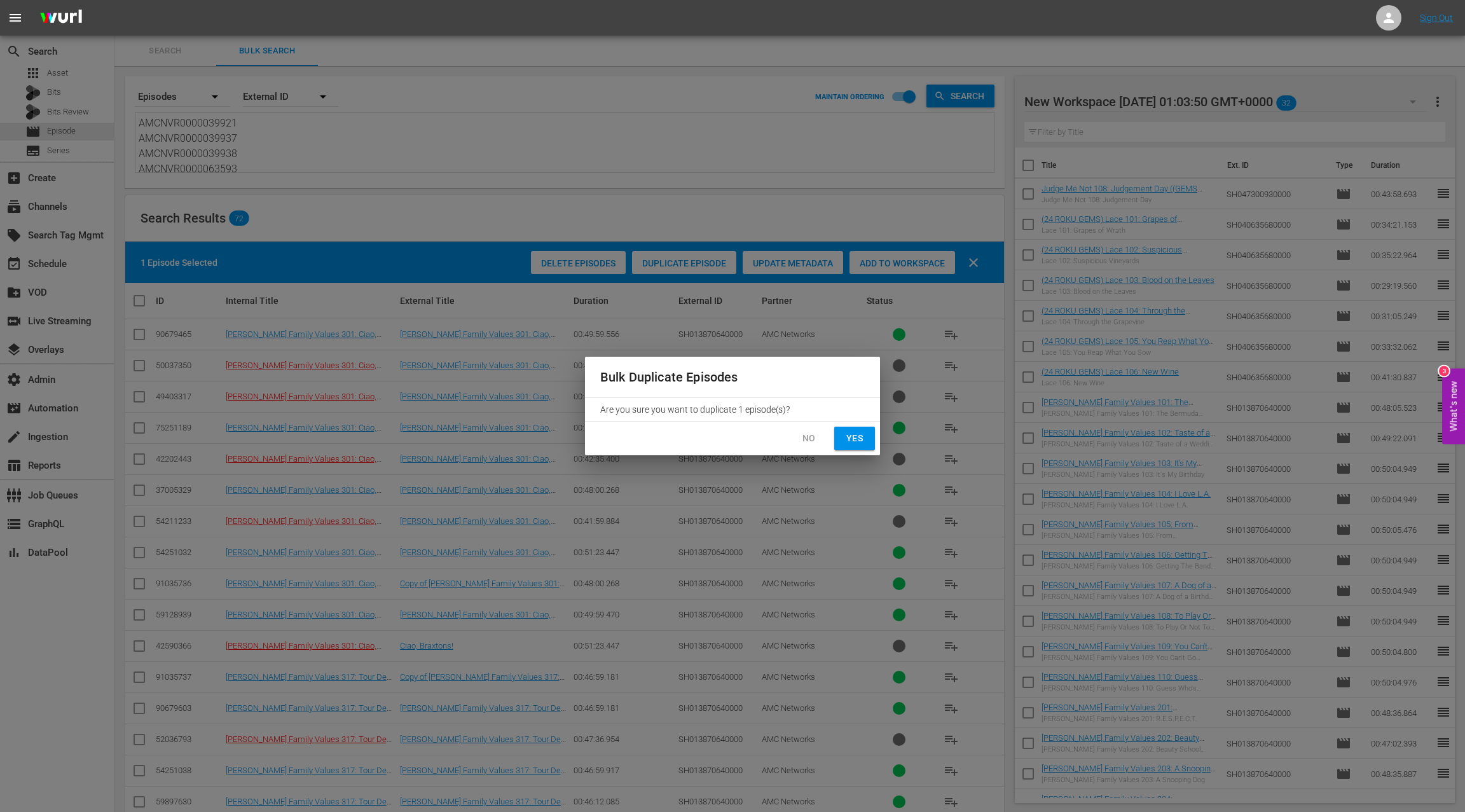  What do you see at coordinates (1437, 18) in the screenshot?
I see `a: Sign Out` at bounding box center [1437, 18].